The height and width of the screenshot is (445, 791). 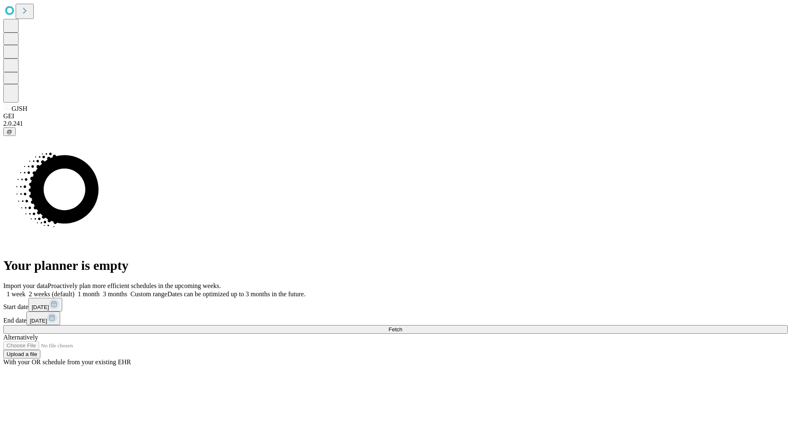 I want to click on button: Upload a file, so click(x=22, y=354).